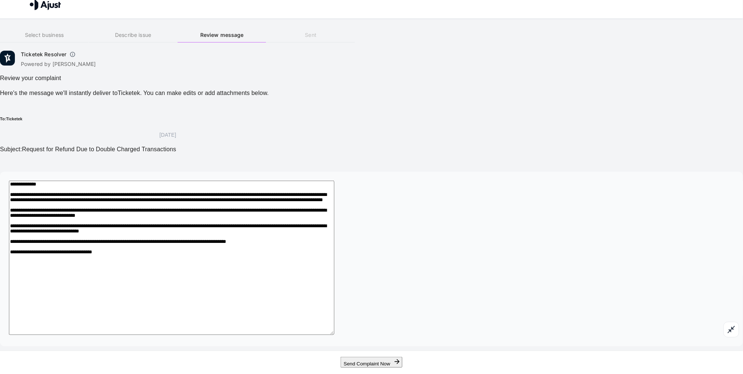  I want to click on h6: Sent, so click(311, 35).